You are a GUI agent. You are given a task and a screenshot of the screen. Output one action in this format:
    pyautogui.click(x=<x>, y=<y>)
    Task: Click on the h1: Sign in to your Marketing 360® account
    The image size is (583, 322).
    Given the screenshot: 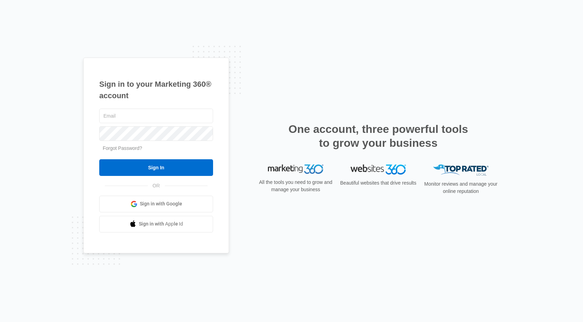 What is the action you would take?
    pyautogui.click(x=156, y=90)
    